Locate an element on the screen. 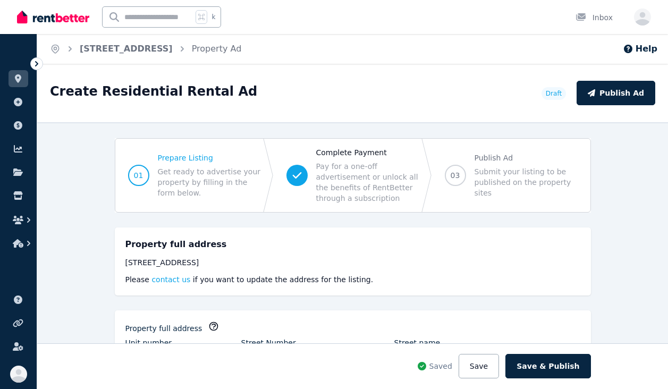 The height and width of the screenshot is (389, 668). button: Publish Ad is located at coordinates (616, 93).